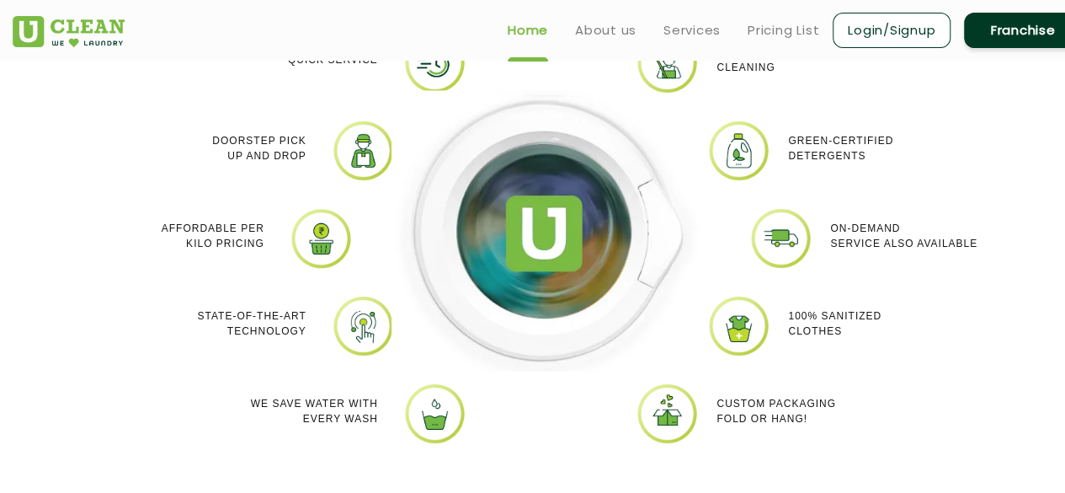  What do you see at coordinates (783, 30) in the screenshot?
I see `a: Pricing List` at bounding box center [783, 30].